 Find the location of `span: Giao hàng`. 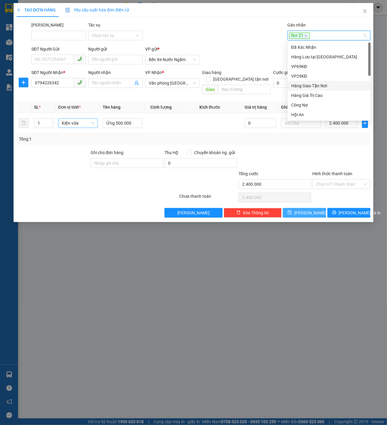

span: Giao hàng is located at coordinates (212, 73).